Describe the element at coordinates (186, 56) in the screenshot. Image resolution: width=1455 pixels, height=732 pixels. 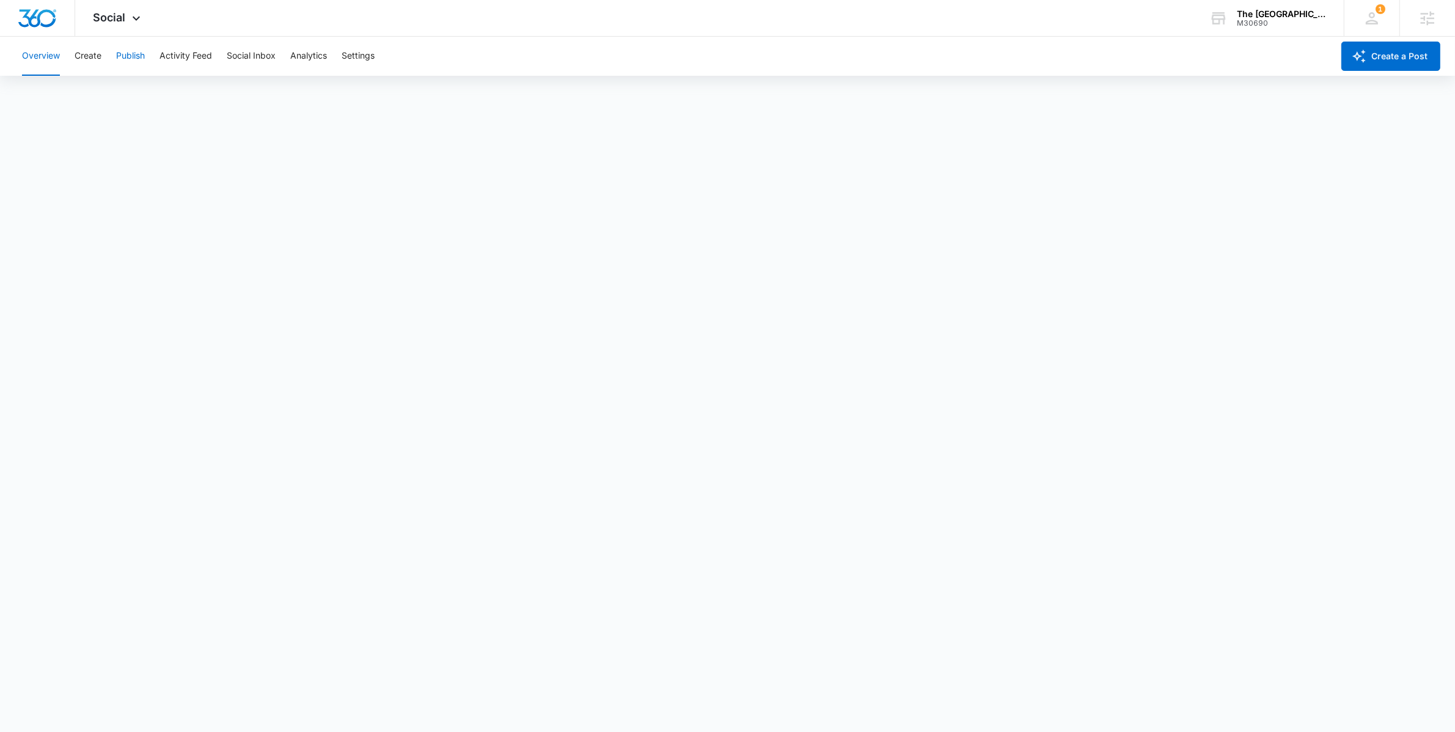
I see `button: Activity Feed` at that location.